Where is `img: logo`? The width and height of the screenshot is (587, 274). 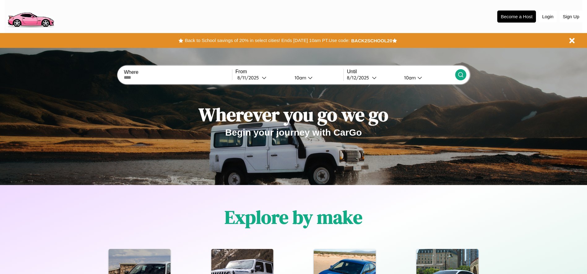 img: logo is located at coordinates (31, 16).